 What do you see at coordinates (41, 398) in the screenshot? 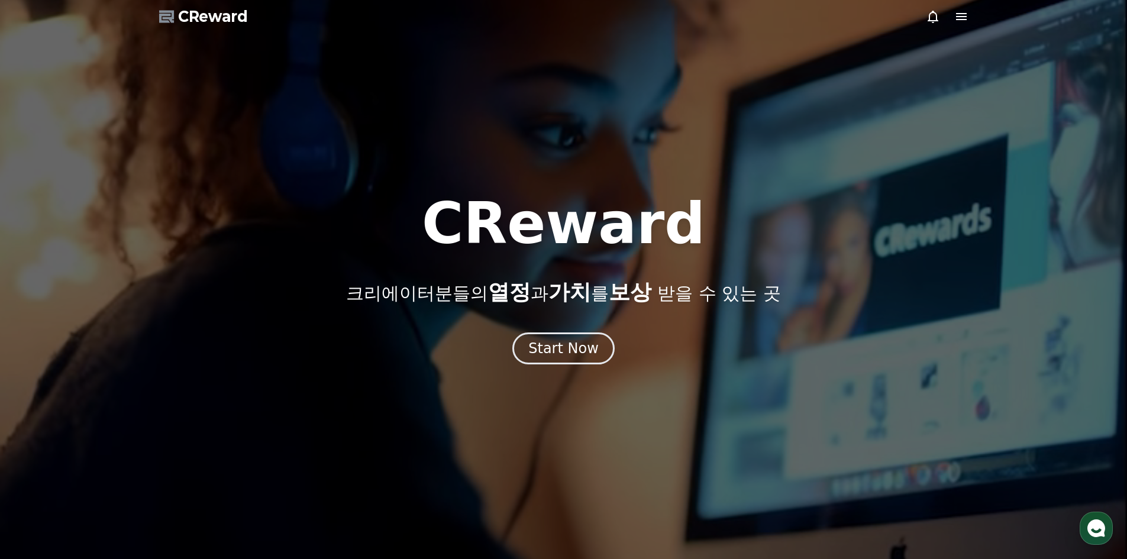
I see `span: 홈` at bounding box center [41, 398].